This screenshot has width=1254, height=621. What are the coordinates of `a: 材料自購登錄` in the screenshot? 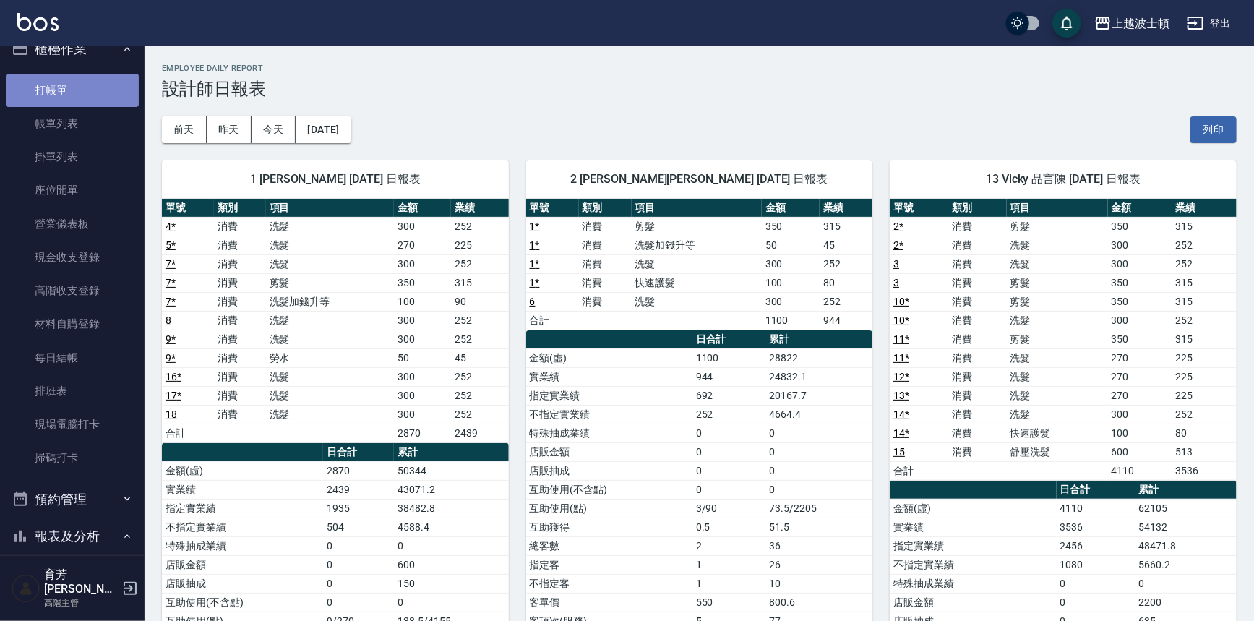 It's located at (72, 324).